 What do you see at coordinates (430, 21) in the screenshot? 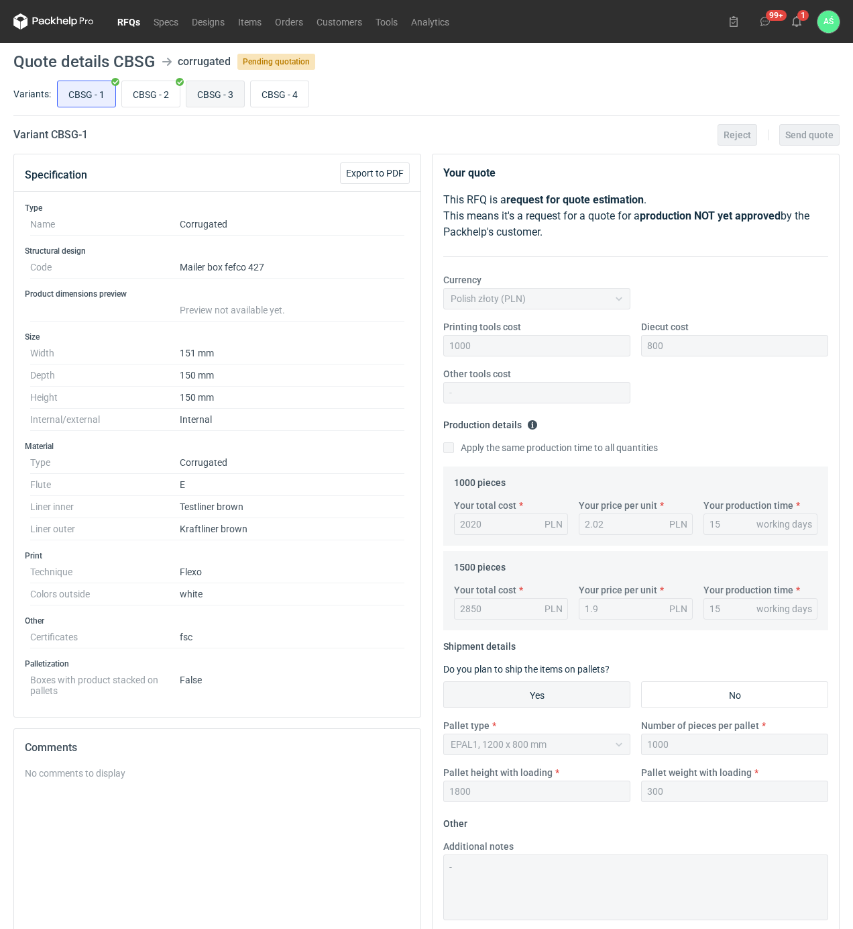
I see `a: Analytics` at bounding box center [430, 21].